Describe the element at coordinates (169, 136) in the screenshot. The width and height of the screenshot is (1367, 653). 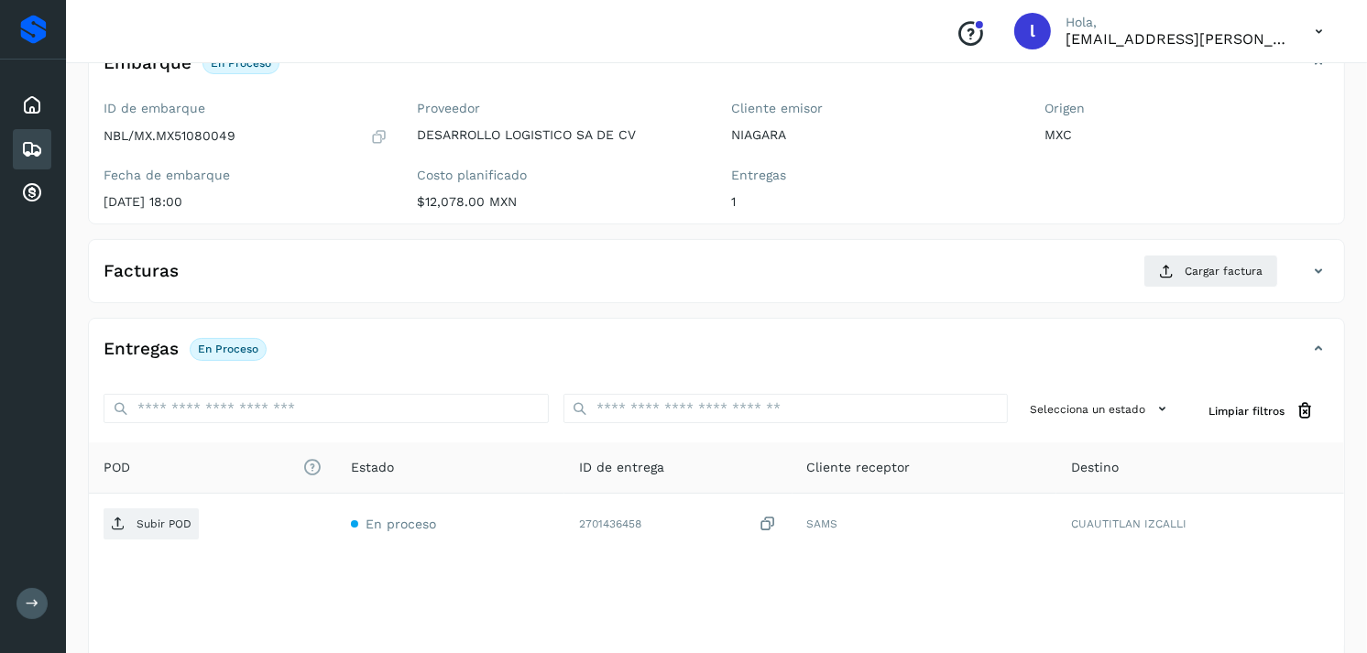
I see `p: NBL/MX.MX51080049` at that location.